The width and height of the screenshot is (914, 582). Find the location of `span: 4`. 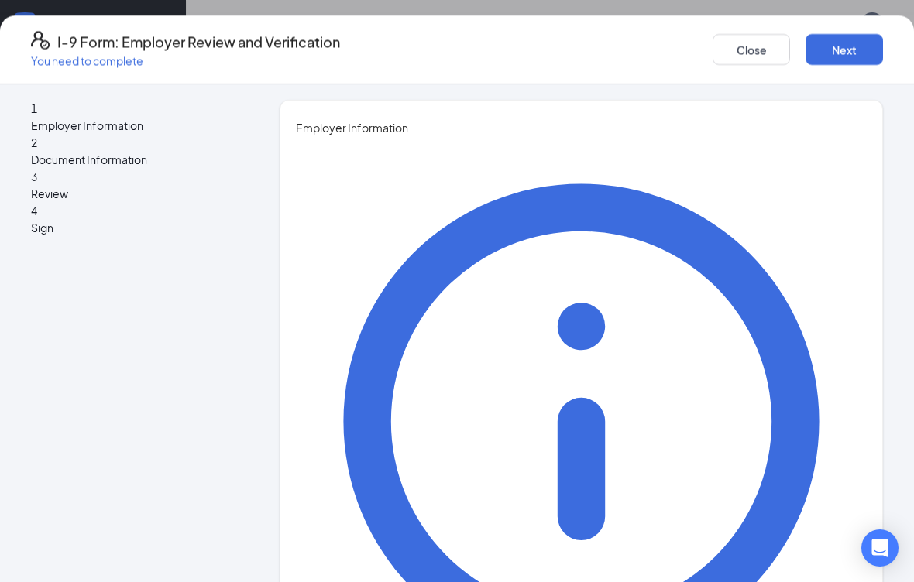

span: 4 is located at coordinates (34, 211).